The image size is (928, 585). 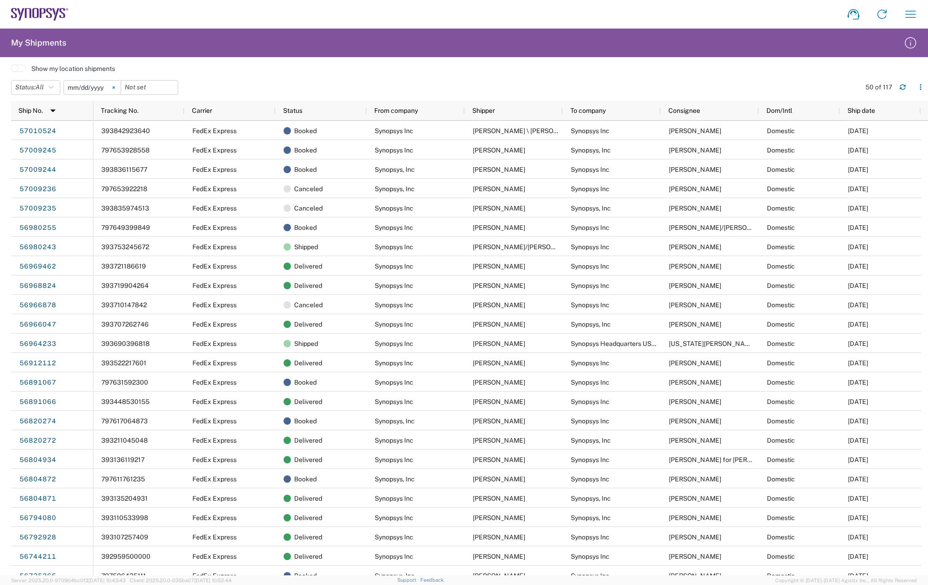 What do you see at coordinates (38, 460) in the screenshot?
I see `a: 56804934` at bounding box center [38, 460].